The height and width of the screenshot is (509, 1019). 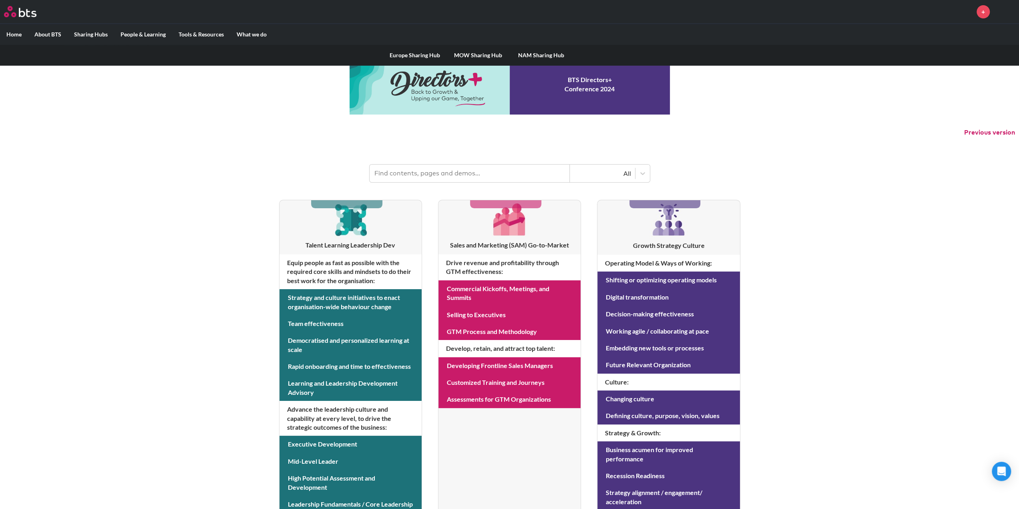 I want to click on div: Open Intercom Messenger, so click(x=1001, y=471).